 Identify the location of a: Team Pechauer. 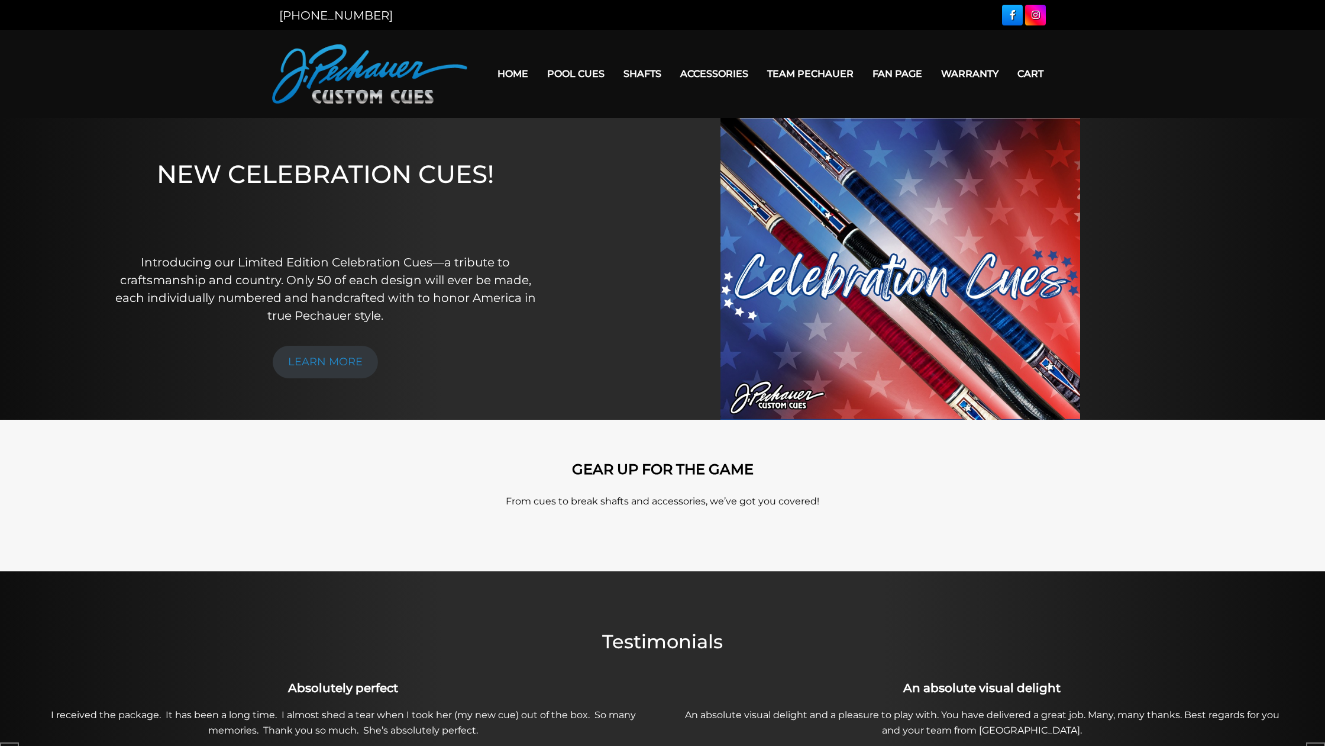
(811, 73).